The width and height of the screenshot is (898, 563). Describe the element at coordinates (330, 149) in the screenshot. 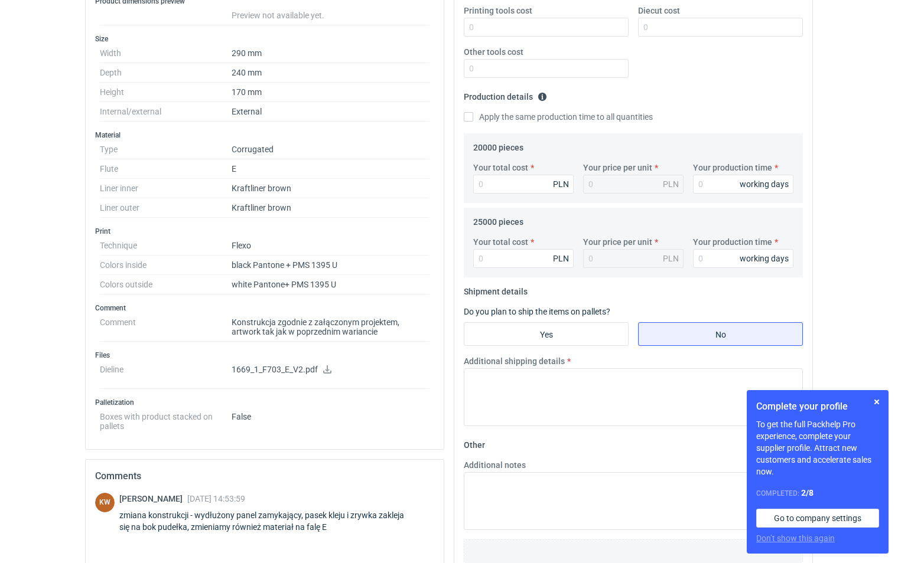

I see `dd: Corrugated` at that location.